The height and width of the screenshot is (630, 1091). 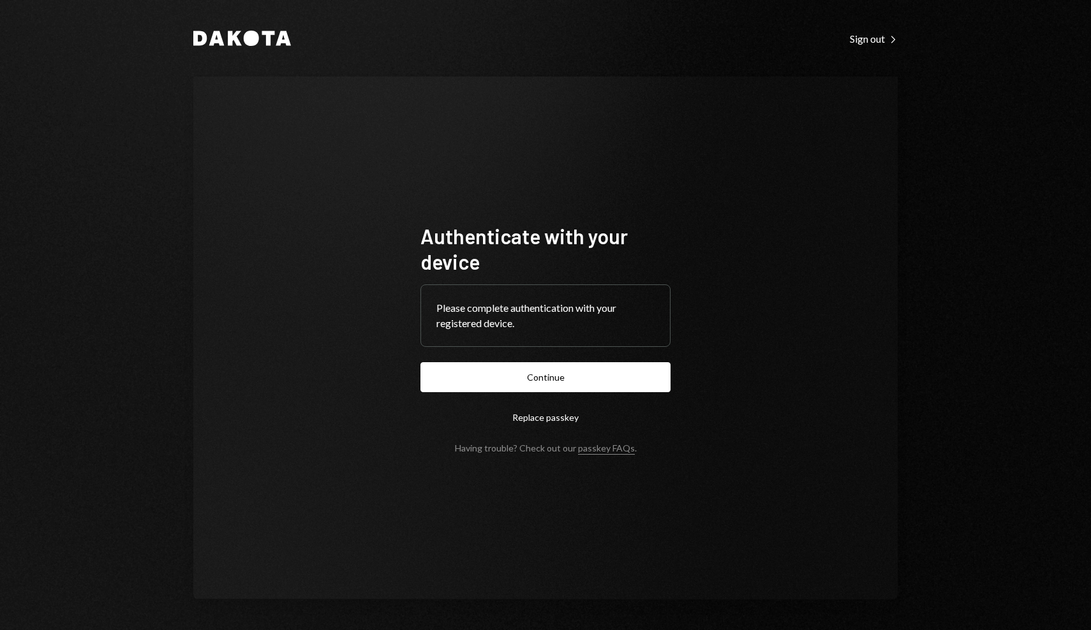 What do you see at coordinates (545, 417) in the screenshot?
I see `button: Replace passkey` at bounding box center [545, 417].